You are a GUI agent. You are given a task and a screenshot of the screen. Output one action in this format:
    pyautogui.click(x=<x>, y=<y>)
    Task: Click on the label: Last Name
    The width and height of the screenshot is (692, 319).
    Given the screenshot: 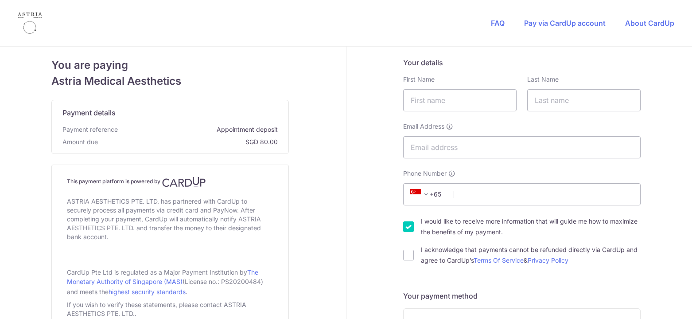 What is the action you would take?
    pyautogui.click(x=543, y=79)
    